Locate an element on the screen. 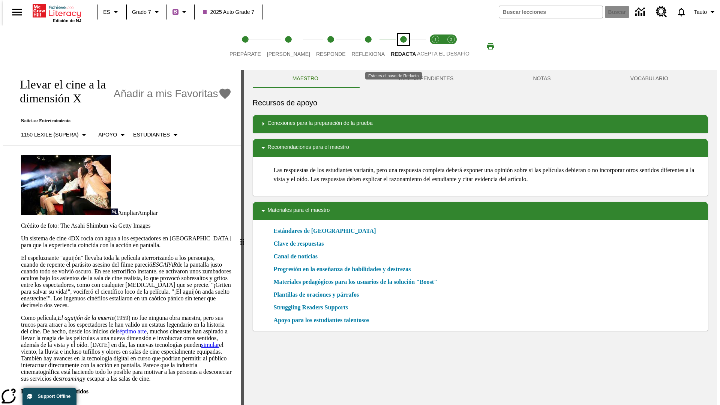  div: Materiales para el maestro is located at coordinates (480, 211).